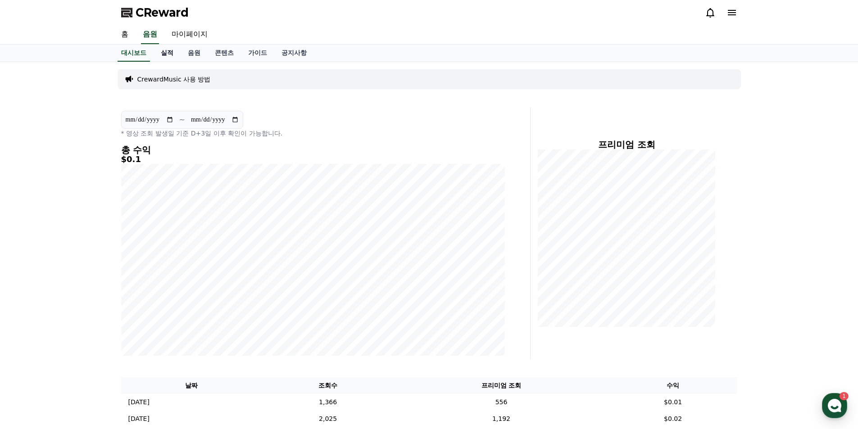 This screenshot has height=429, width=858. I want to click on td: 2,025, so click(328, 419).